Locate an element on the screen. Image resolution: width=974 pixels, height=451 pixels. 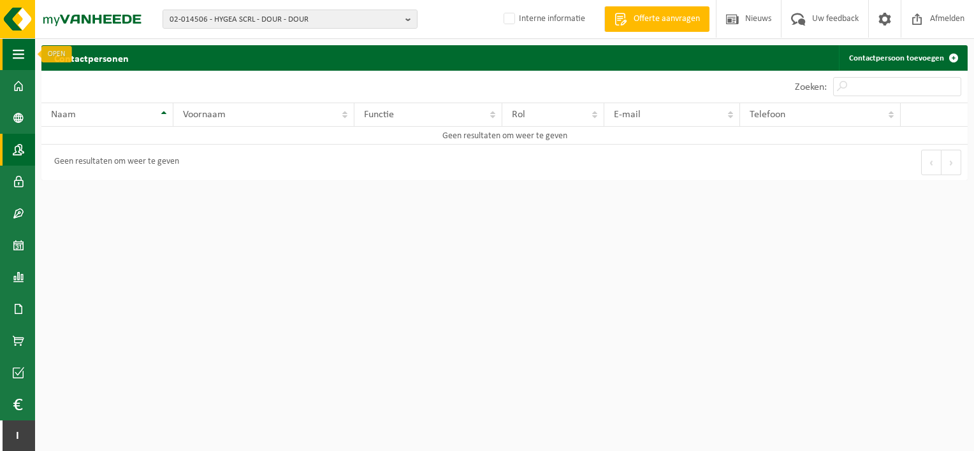
label: Interne informatie is located at coordinates (543, 19).